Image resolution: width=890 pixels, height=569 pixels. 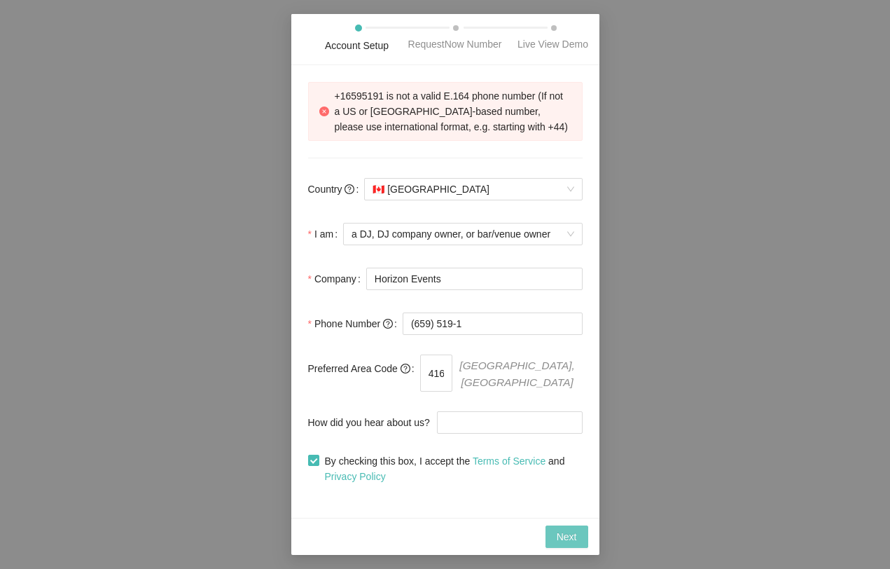 I want to click on label: I am, so click(x=326, y=234).